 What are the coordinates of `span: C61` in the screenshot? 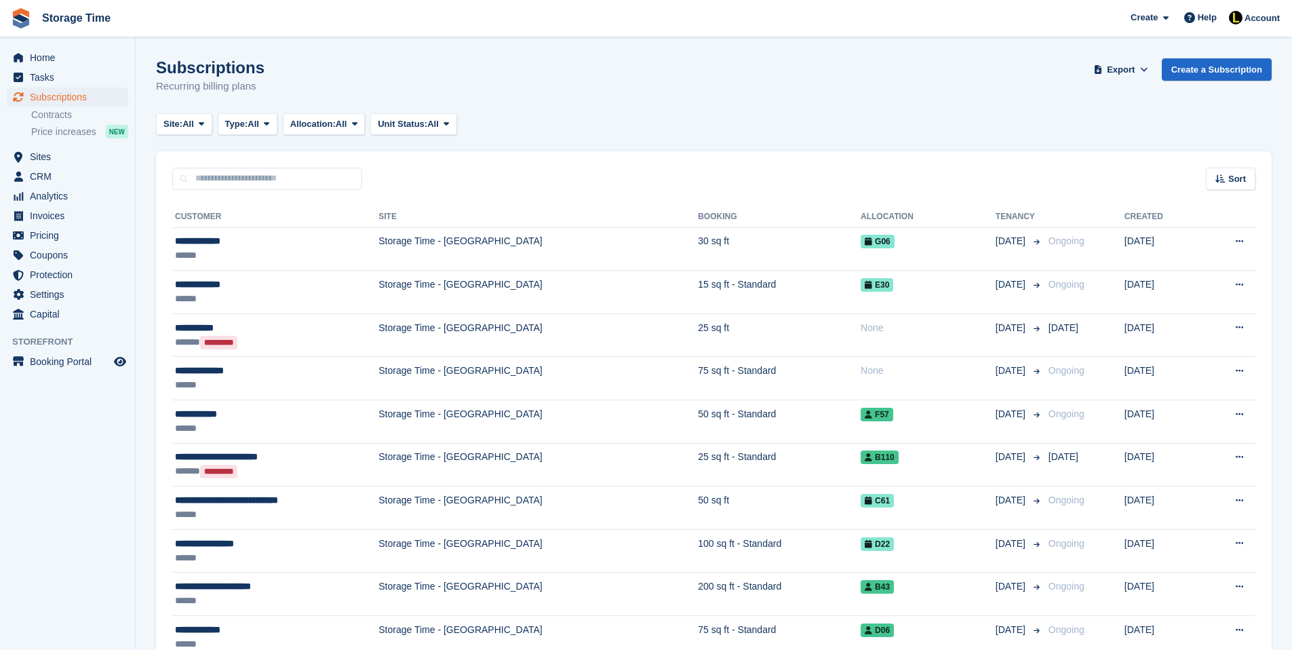 It's located at (877, 500).